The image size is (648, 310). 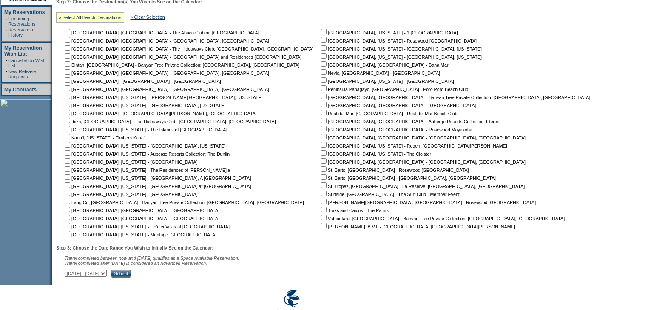 I want to click on a: My Reservations, so click(x=24, y=12).